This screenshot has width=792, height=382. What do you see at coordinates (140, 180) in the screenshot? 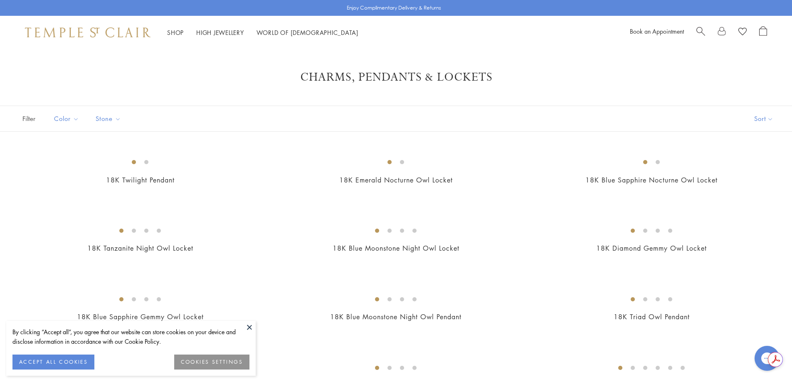
I see `a: 18K Twilight Pendant` at bounding box center [140, 180].